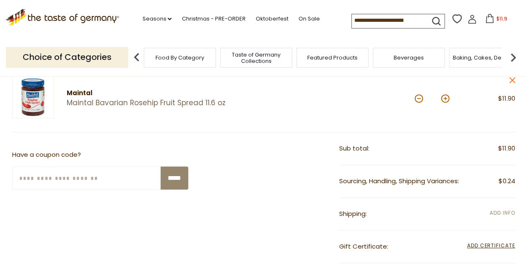 The image size is (527, 270). What do you see at coordinates (507, 181) in the screenshot?
I see `span: $0.24` at bounding box center [507, 181].